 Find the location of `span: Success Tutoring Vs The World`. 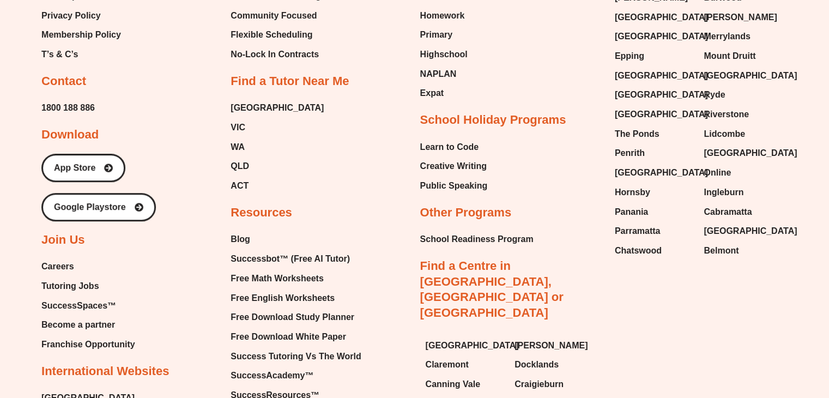

span: Success Tutoring Vs The World is located at coordinates (295, 357).